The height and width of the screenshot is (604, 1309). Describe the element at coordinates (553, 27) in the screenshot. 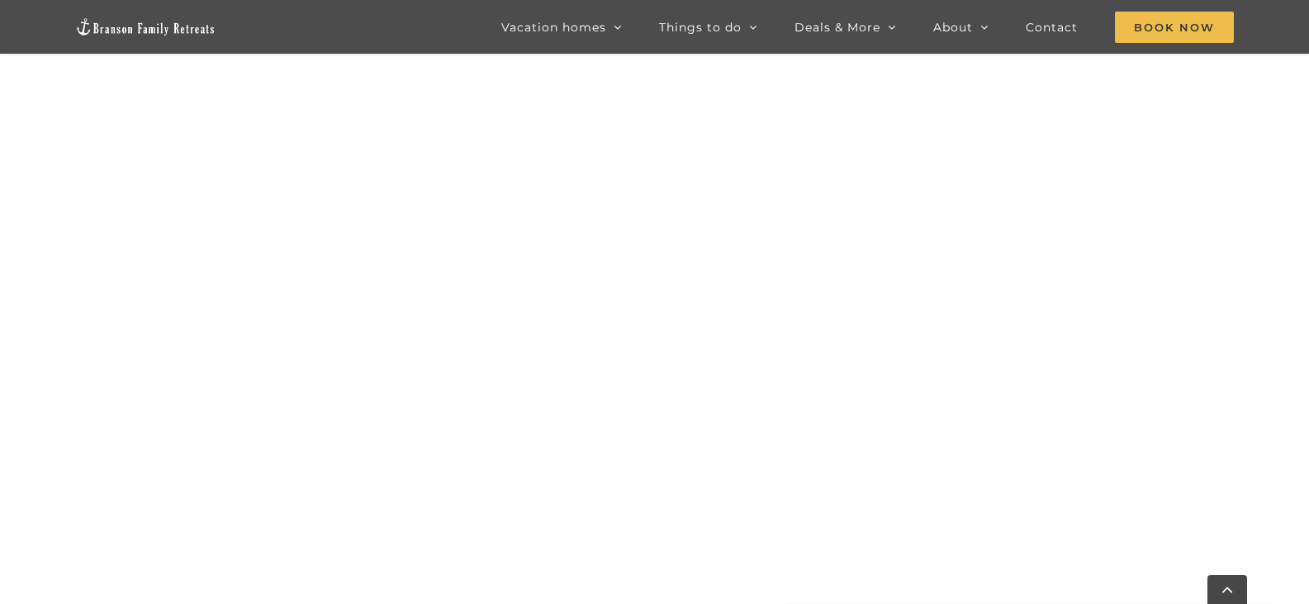

I see `span: Vacation homes` at that location.